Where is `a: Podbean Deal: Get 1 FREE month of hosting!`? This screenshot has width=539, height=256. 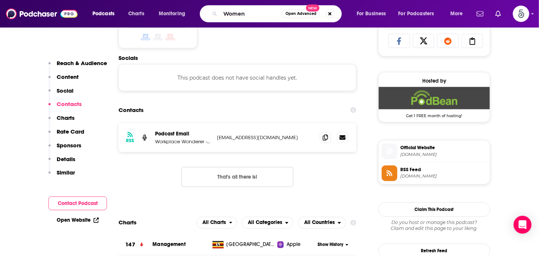
a: Podbean Deal: Get 1 FREE month of hosting! is located at coordinates (434, 102).